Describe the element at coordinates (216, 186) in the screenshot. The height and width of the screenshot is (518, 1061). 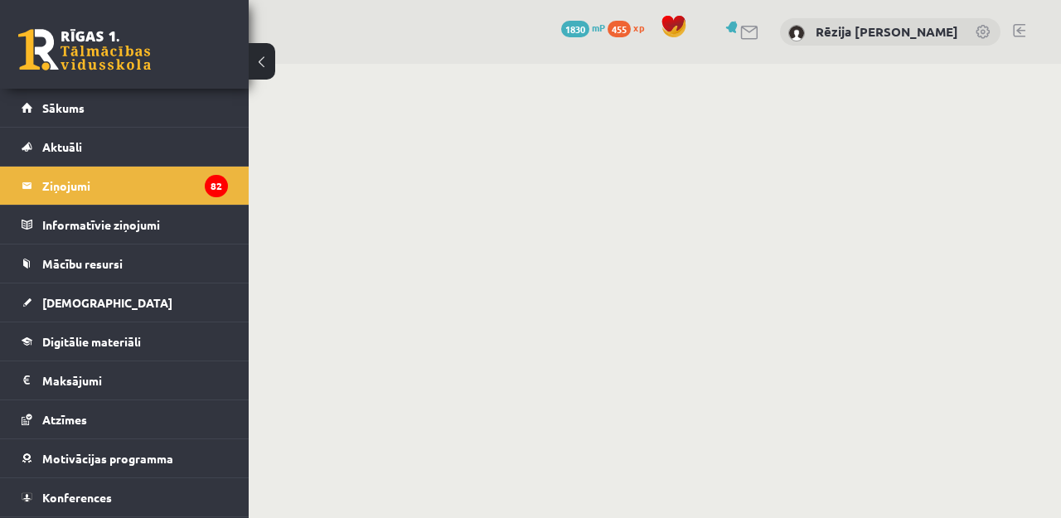
I see `i: 82` at that location.